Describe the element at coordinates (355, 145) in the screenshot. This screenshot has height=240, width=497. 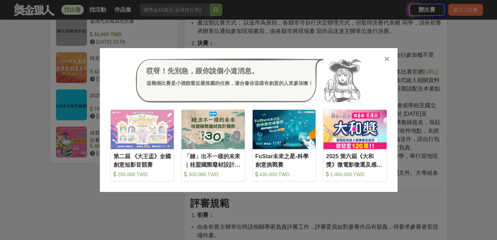
I see `a: Cover Image2025 第六屆《大和獎》微電影徵選及感人實事分享 1,460,000 TWD` at that location.